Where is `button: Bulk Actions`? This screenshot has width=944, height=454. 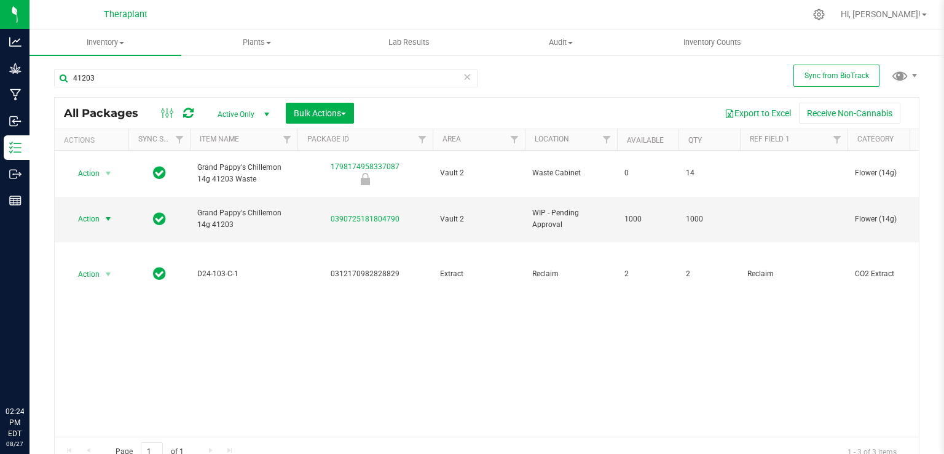
button: Bulk Actions is located at coordinates (320, 113).